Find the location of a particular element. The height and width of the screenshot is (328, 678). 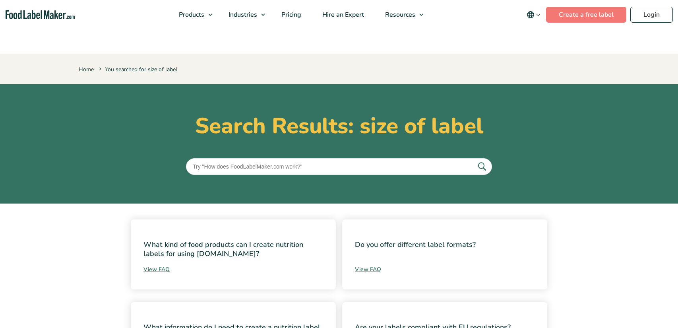

a: Home is located at coordinates (86, 69).